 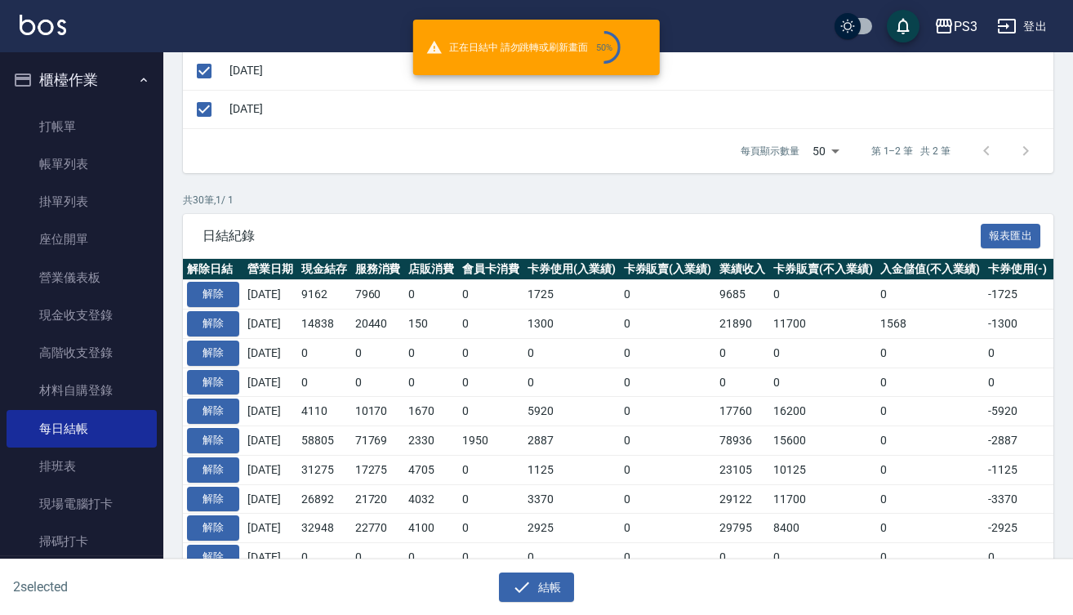 I want to click on td: 5920, so click(x=572, y=412).